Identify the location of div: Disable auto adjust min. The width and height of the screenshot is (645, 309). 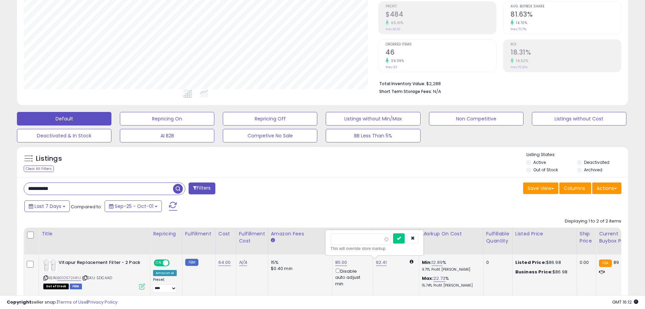
(352, 277).